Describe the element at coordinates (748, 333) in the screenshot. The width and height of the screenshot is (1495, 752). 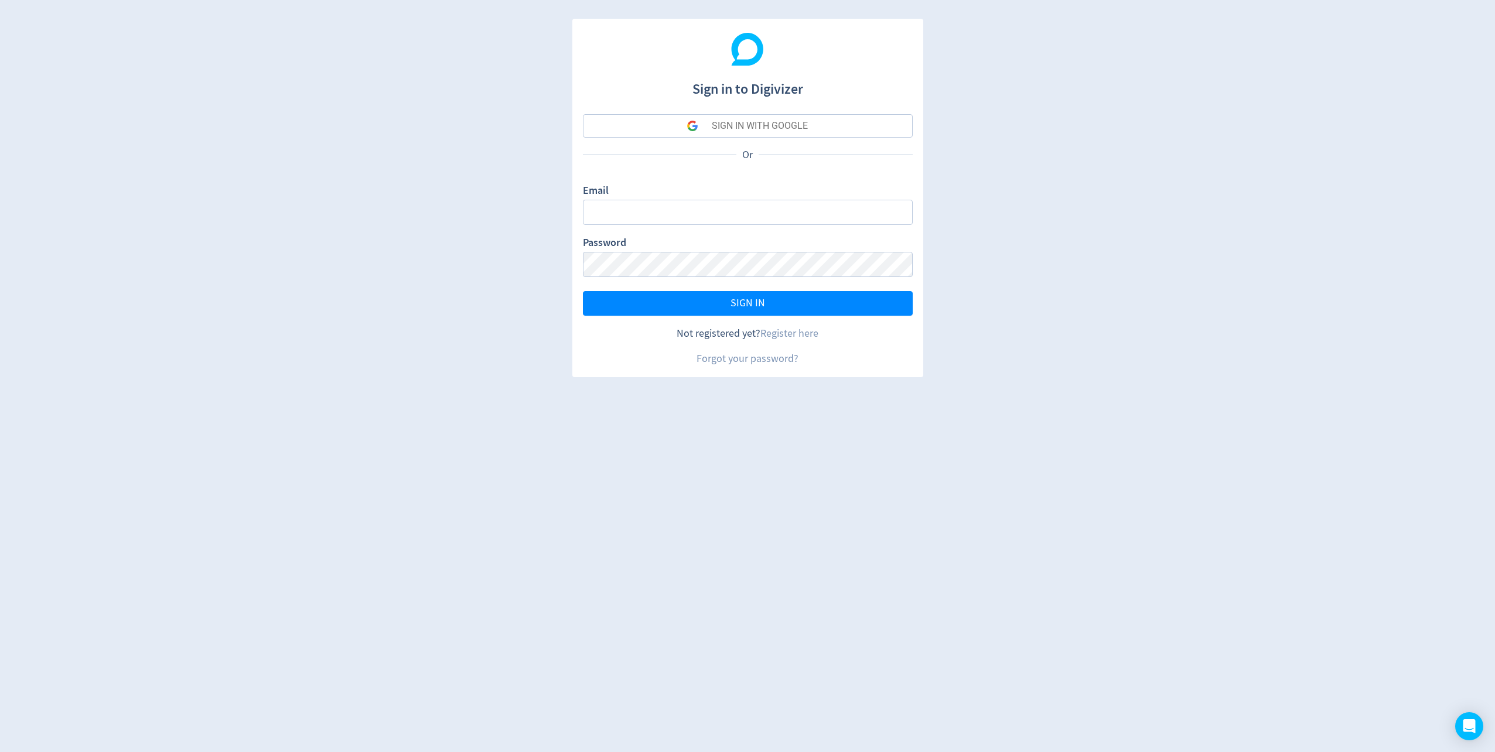
I see `div: Not registered yet?` at that location.